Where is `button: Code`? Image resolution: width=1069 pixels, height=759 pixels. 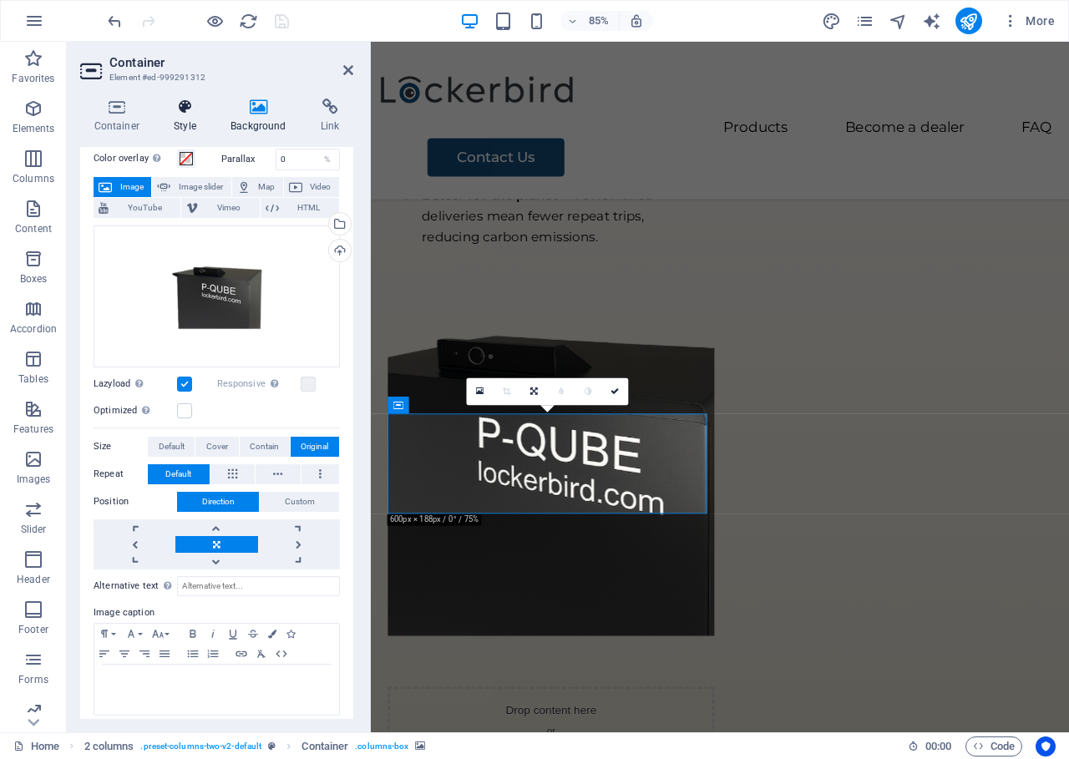
button: Code is located at coordinates (994, 747).